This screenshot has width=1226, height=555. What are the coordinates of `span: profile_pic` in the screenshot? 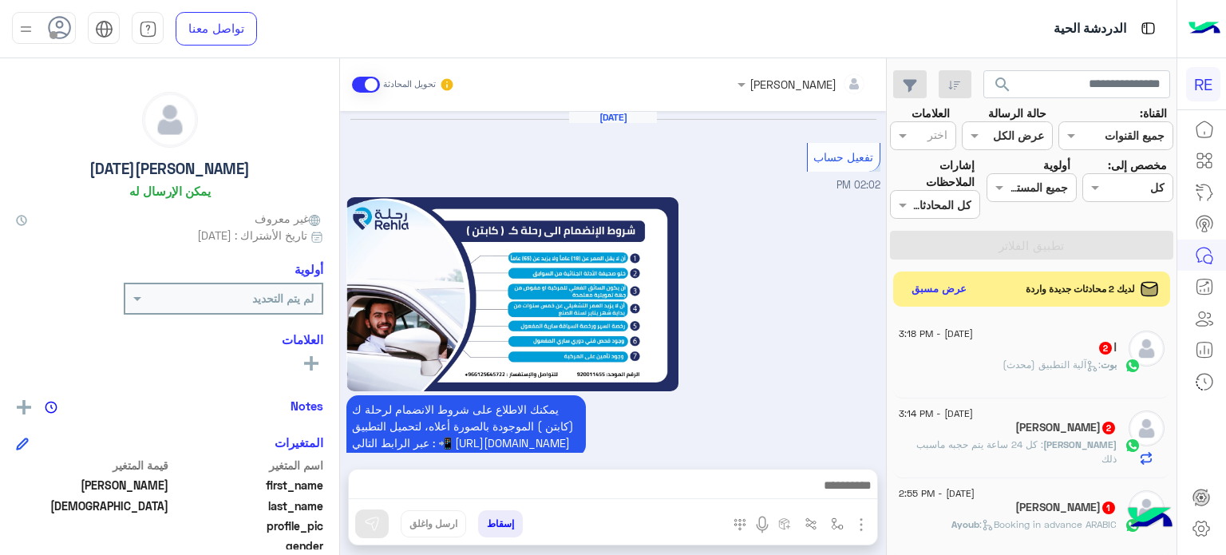 It's located at (247, 525).